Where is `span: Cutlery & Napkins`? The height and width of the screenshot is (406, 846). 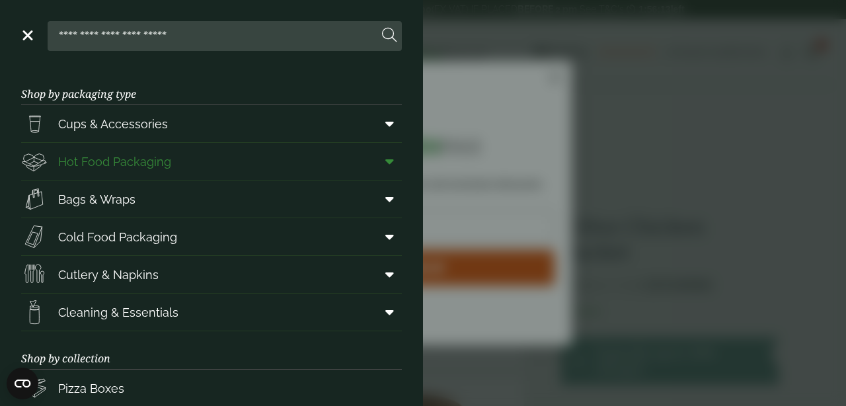
span: Cutlery & Napkins is located at coordinates (108, 274).